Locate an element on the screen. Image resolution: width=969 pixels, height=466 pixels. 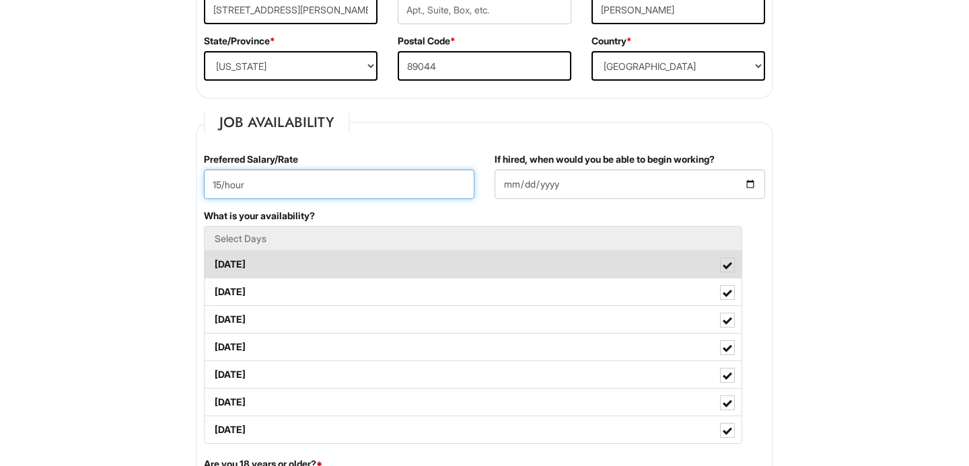
legend: Job Availability is located at coordinates (276, 122).